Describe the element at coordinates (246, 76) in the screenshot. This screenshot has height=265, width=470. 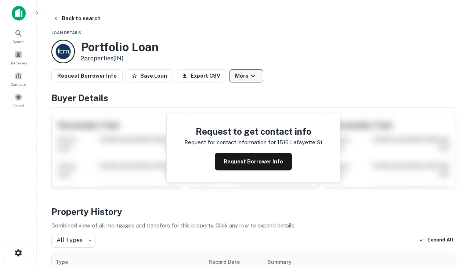
I see `button: More` at that location.